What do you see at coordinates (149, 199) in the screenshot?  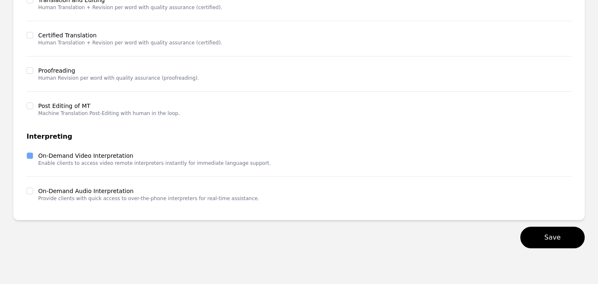 I see `p: Provide clients with quick access to over-the-phone interpreters for real-time assistance.` at bounding box center [149, 199].